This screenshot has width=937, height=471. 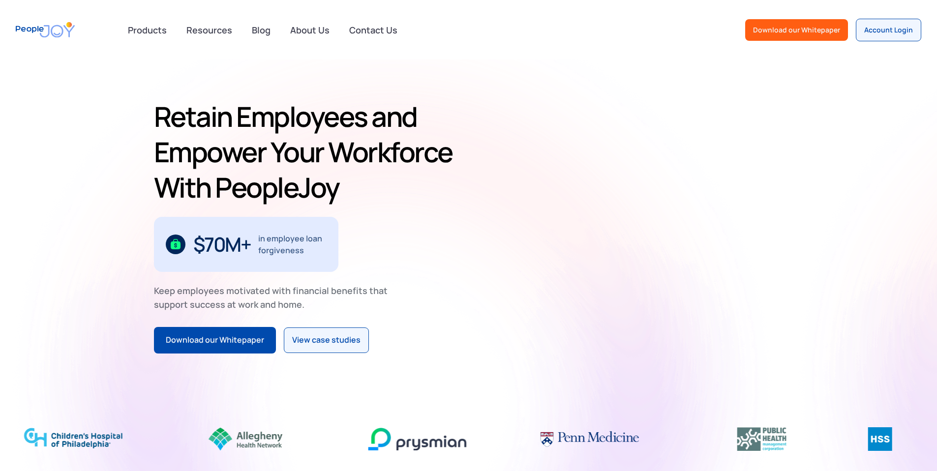 What do you see at coordinates (246, 244) in the screenshot?
I see `div: 1 / 3` at bounding box center [246, 244].